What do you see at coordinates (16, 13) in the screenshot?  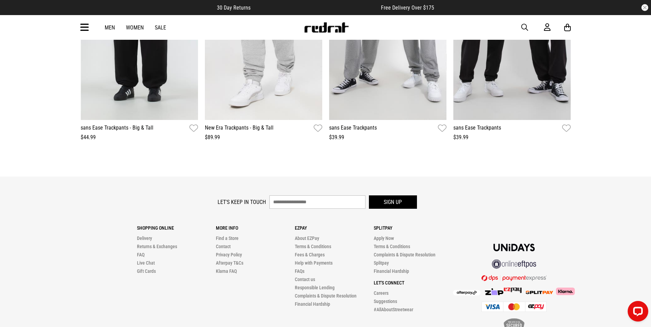 I see `button: Open LiveChat chat widget` at bounding box center [16, 13].